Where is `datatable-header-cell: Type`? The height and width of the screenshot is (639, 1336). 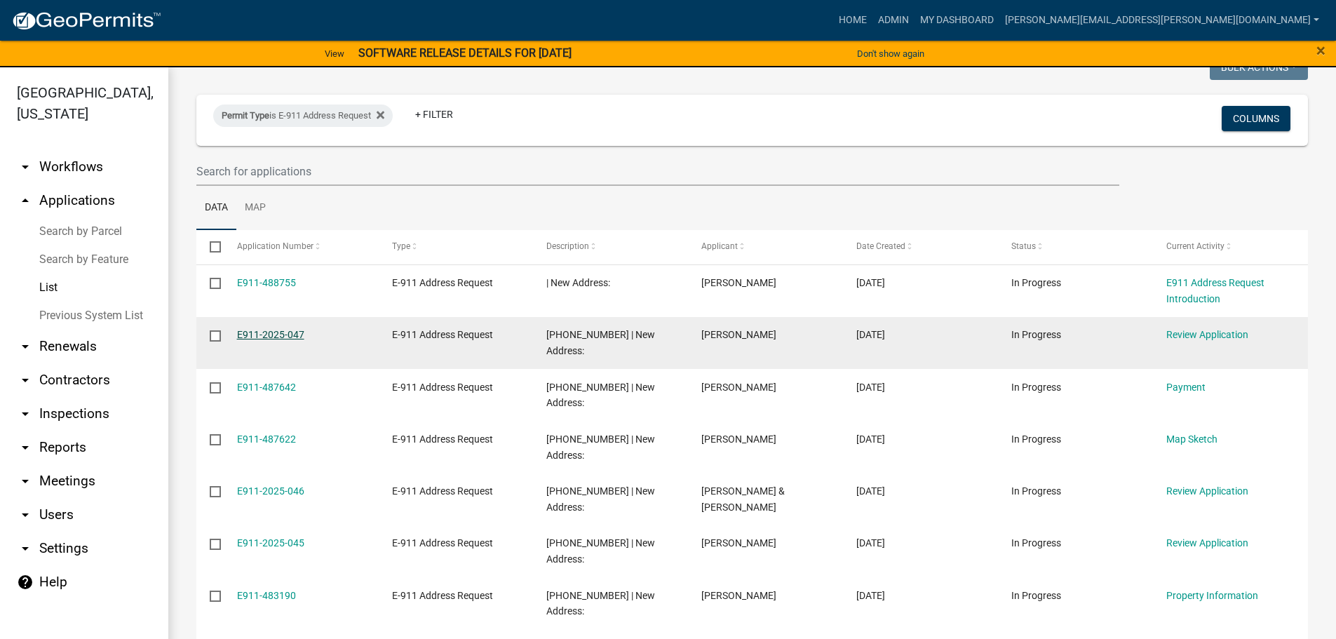
datatable-header-cell: Type is located at coordinates (455, 247).